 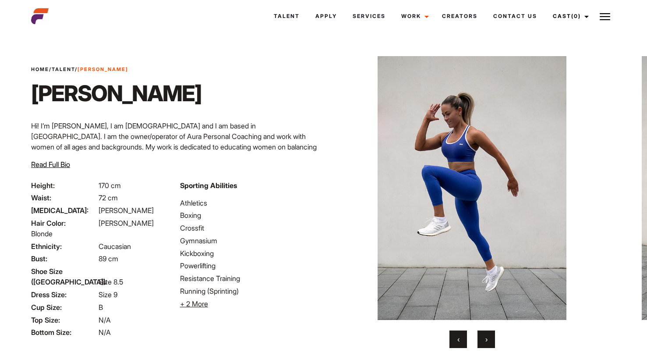 What do you see at coordinates (515, 16) in the screenshot?
I see `a: Contact Us` at bounding box center [515, 16].